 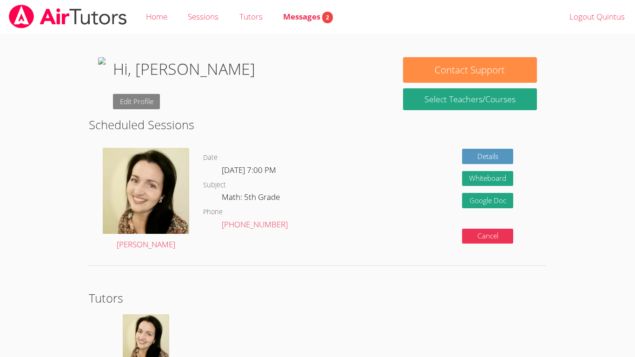 What do you see at coordinates (146, 191) in the screenshot?
I see `img: Screenshot%202022-07-16%2010.55.09%20PM.png` at bounding box center [146, 191].